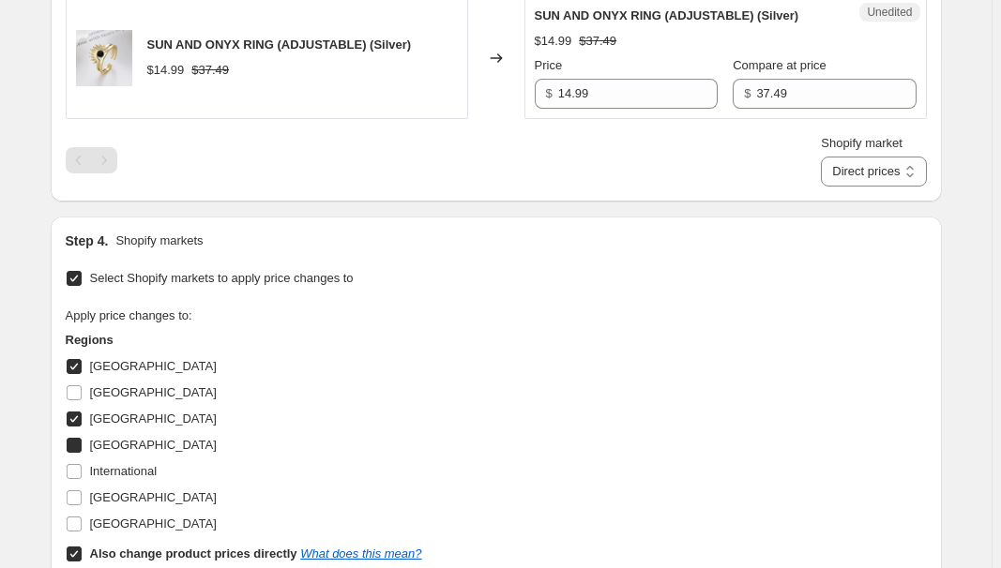 The height and width of the screenshot is (568, 1001). Describe the element at coordinates (128, 315) in the screenshot. I see `span: Apply price changes to:` at that location.